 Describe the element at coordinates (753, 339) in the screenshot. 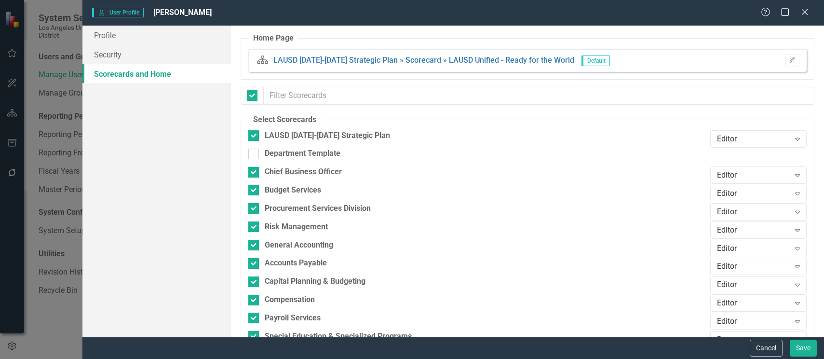

I see `div: Browser` at that location.